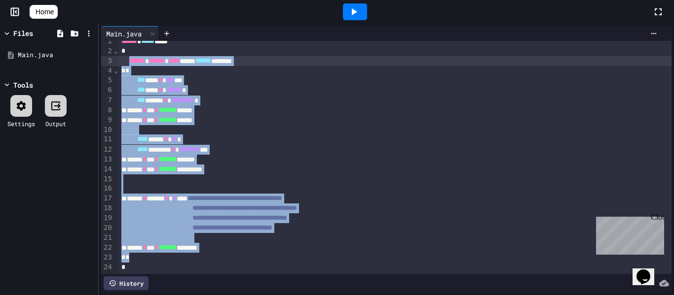 The height and width of the screenshot is (295, 674). Describe the element at coordinates (107, 140) in the screenshot. I see `div: 11` at that location.